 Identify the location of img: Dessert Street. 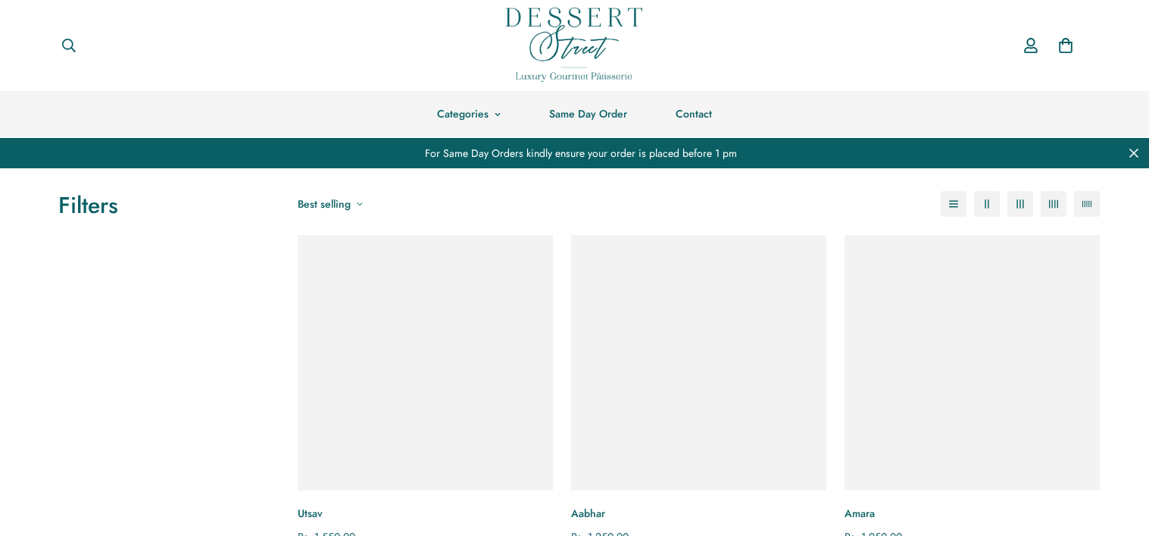
(574, 45).